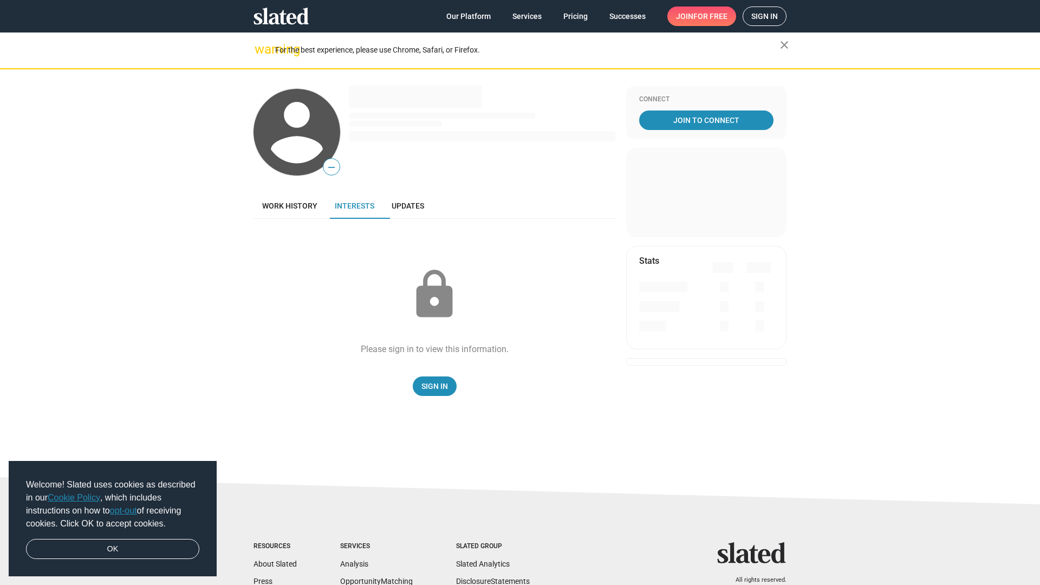 The image size is (1040, 585). I want to click on div: For the best experience, please use Chrome, Safari, or Firefox., so click(527, 50).